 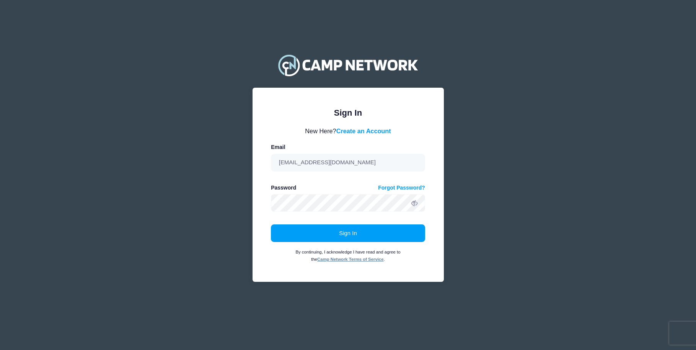 What do you see at coordinates (278, 147) in the screenshot?
I see `label: Email` at bounding box center [278, 147].